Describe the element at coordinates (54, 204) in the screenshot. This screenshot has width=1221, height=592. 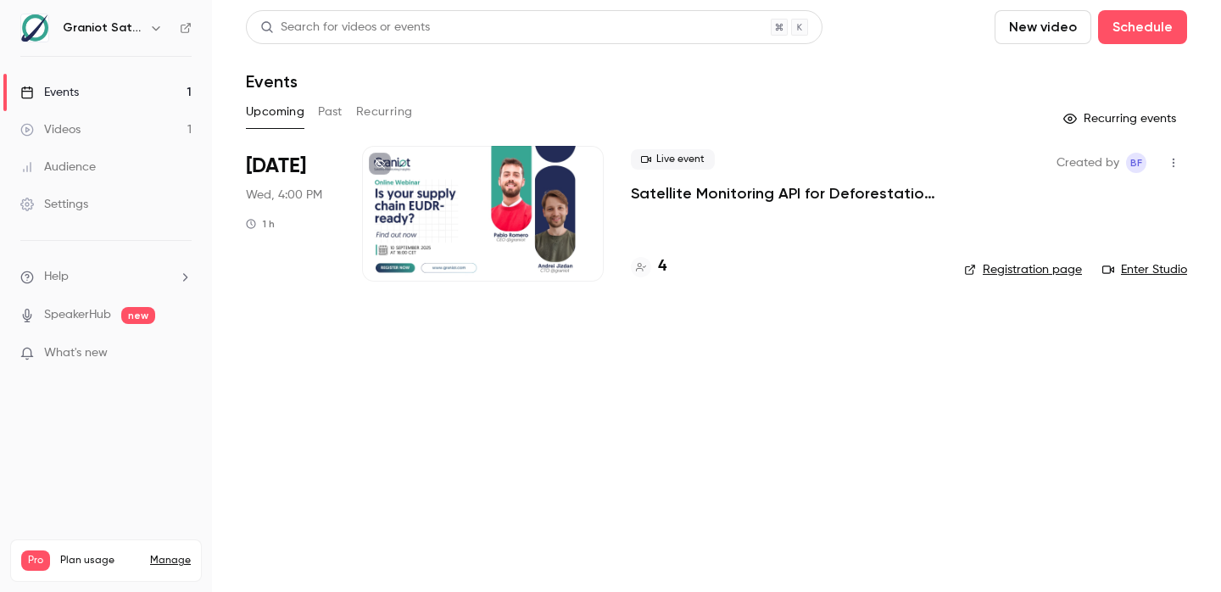
I see `div: Settings` at that location.